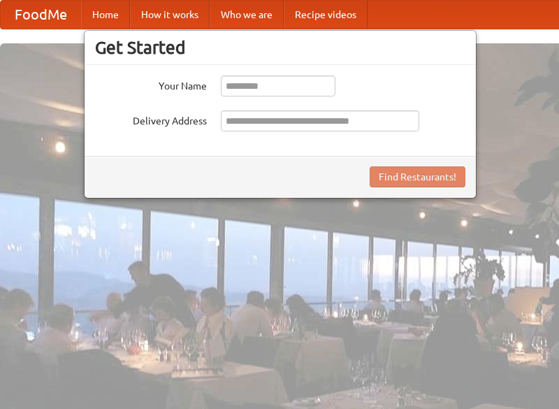 Image resolution: width=559 pixels, height=409 pixels. I want to click on a: How it works, so click(170, 15).